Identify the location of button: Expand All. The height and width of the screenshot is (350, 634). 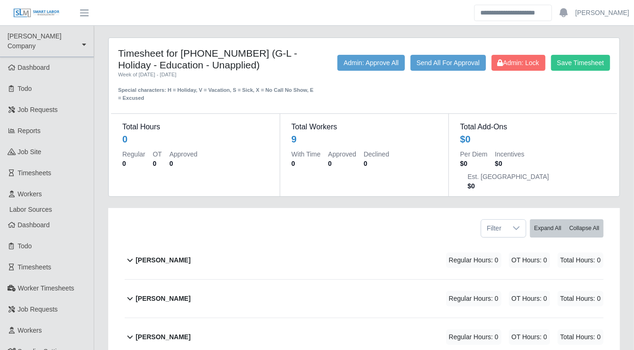
(548, 228).